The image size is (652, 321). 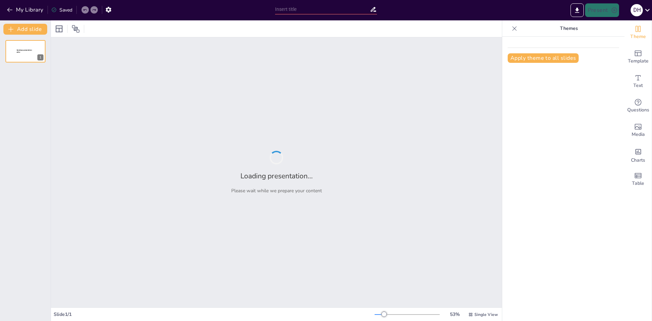 What do you see at coordinates (59, 29) in the screenshot?
I see `div: Layout` at bounding box center [59, 29].